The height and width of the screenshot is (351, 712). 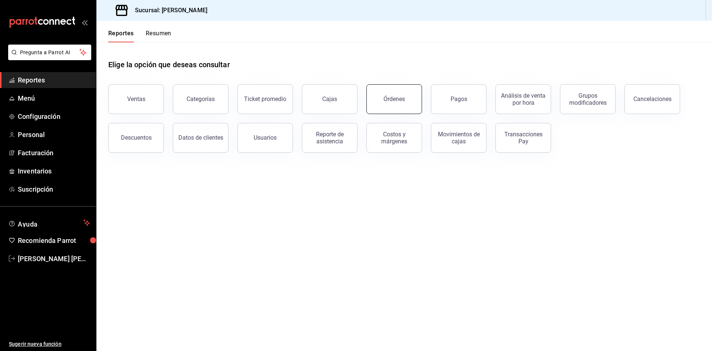 What do you see at coordinates (50, 52) in the screenshot?
I see `span: Pregunta a Parrot AI` at bounding box center [50, 52].